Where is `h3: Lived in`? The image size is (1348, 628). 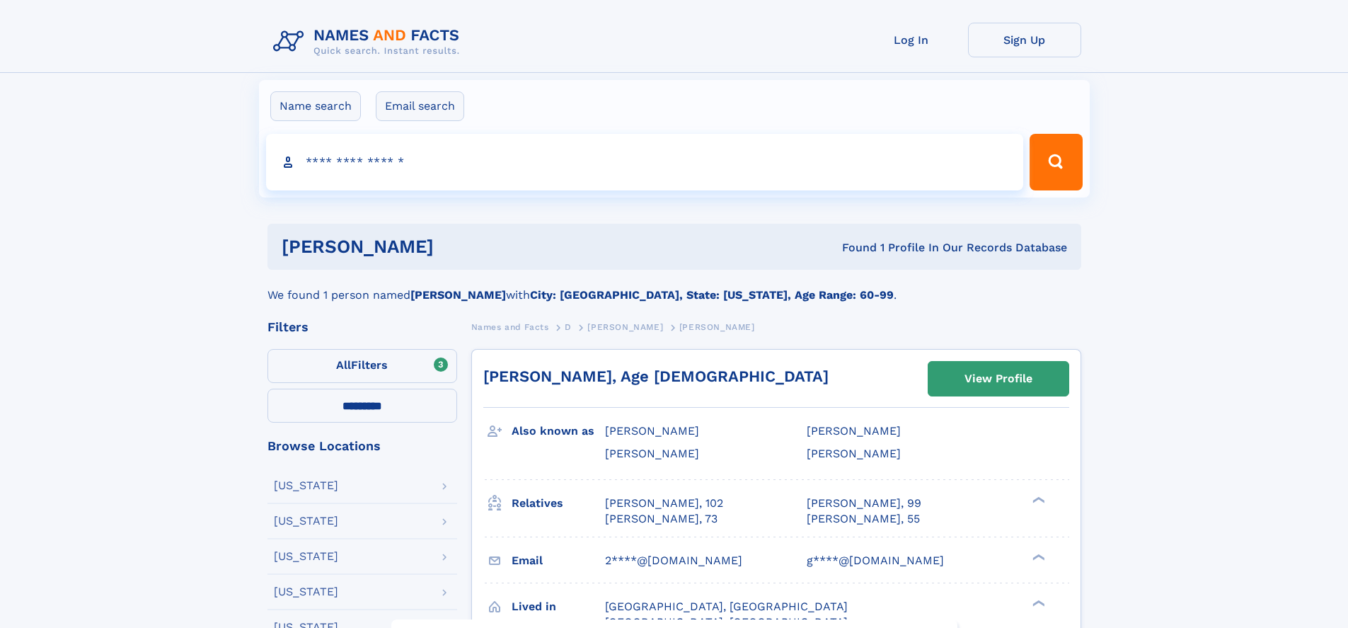 h3: Lived in is located at coordinates (558, 606).